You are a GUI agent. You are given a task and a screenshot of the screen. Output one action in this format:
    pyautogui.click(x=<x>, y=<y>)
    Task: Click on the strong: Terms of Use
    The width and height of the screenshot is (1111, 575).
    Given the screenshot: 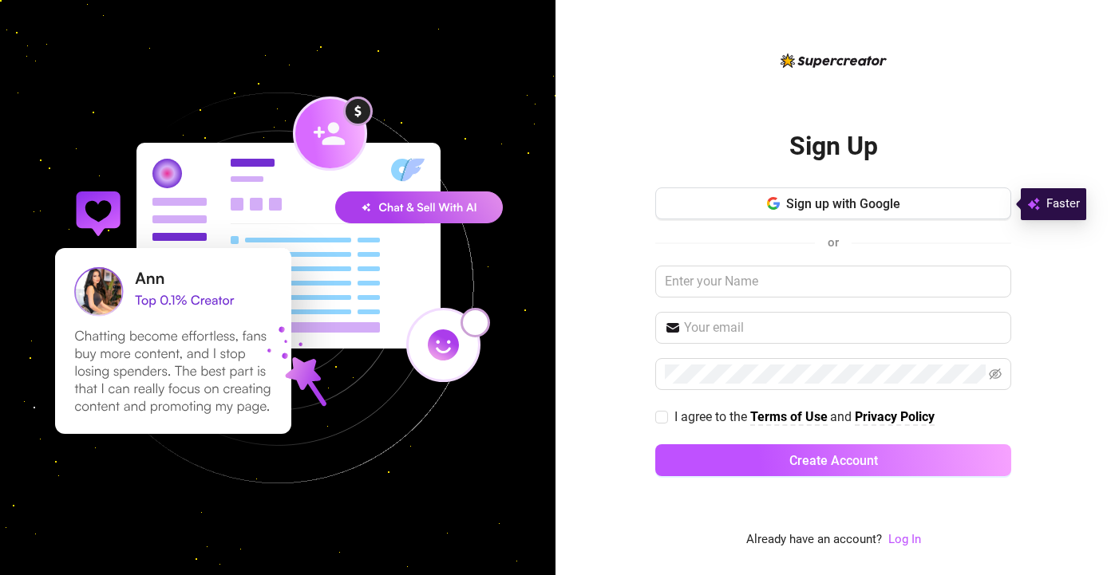 What is the action you would take?
    pyautogui.click(x=788, y=417)
    